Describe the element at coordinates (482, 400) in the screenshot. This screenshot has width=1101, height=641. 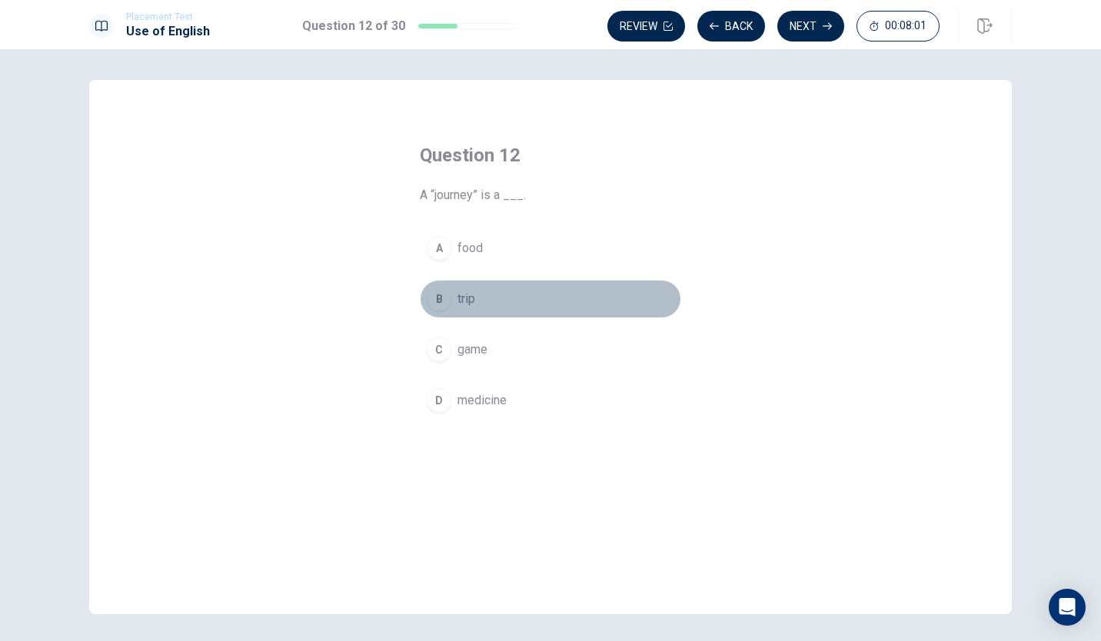
I see `span: medicine` at that location.